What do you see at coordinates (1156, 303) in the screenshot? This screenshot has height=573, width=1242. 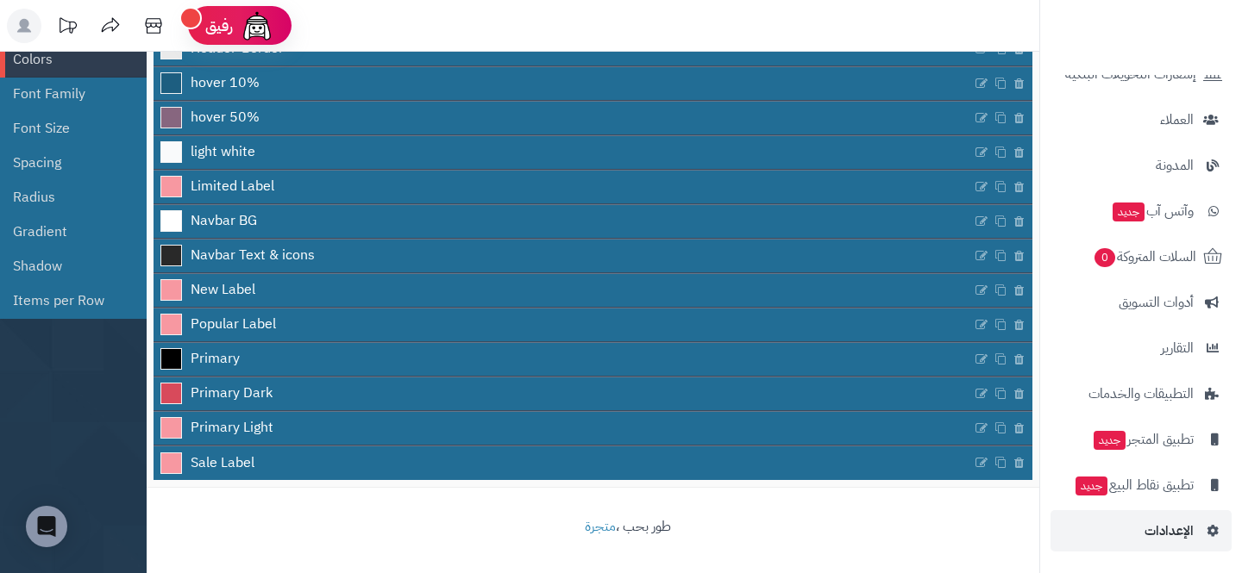 I see `span: أدوات التسويق` at bounding box center [1156, 303].